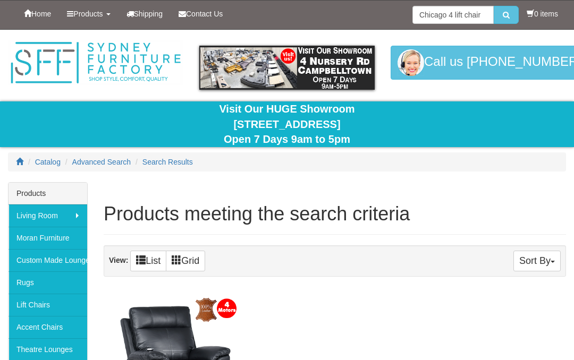 Image resolution: width=574 pixels, height=360 pixels. I want to click on h1: Products meeting the search criteria, so click(335, 214).